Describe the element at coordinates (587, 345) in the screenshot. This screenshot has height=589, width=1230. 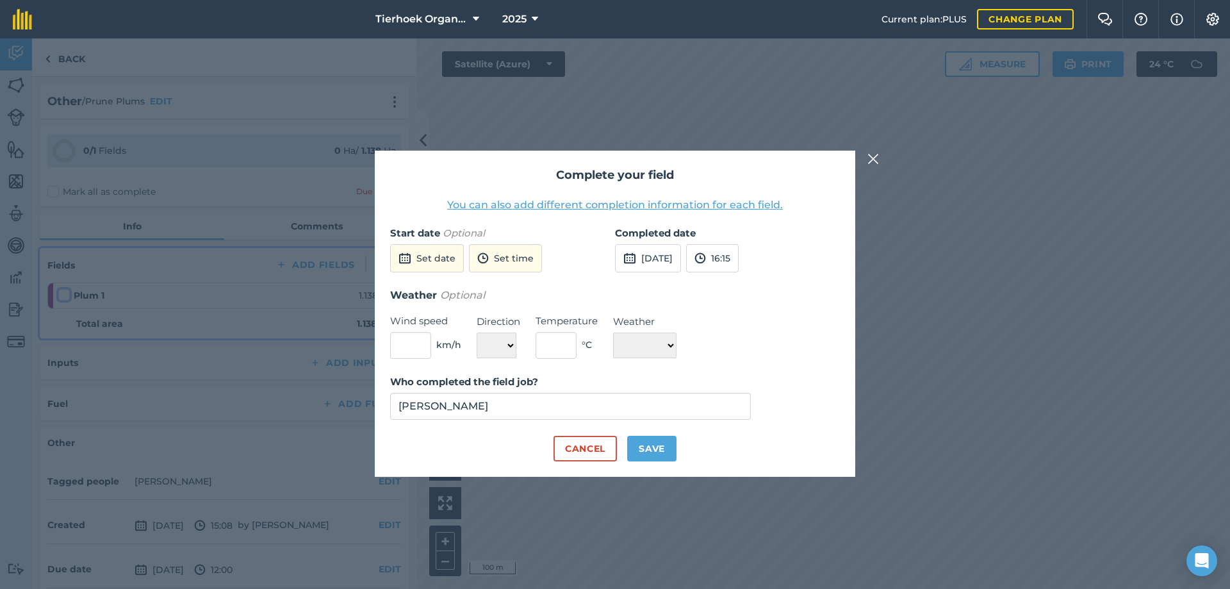
I see `span: ° C` at that location.